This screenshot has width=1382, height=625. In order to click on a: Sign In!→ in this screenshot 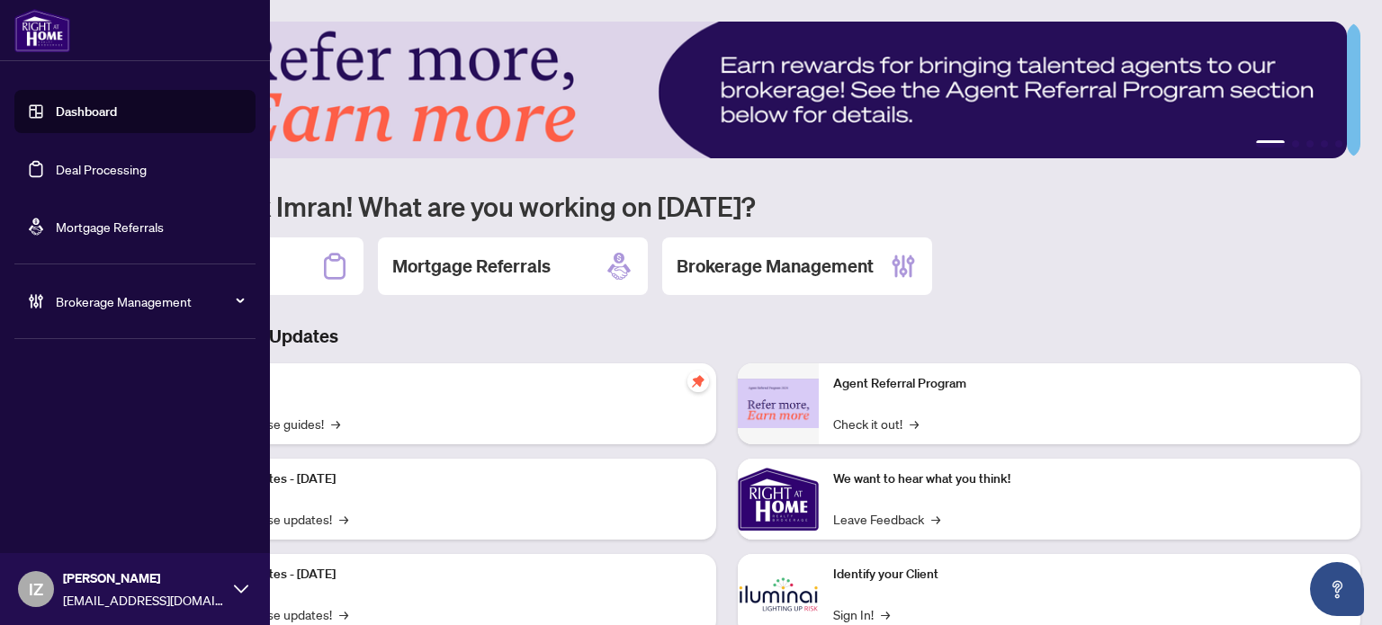, I will do `click(861, 614)`.